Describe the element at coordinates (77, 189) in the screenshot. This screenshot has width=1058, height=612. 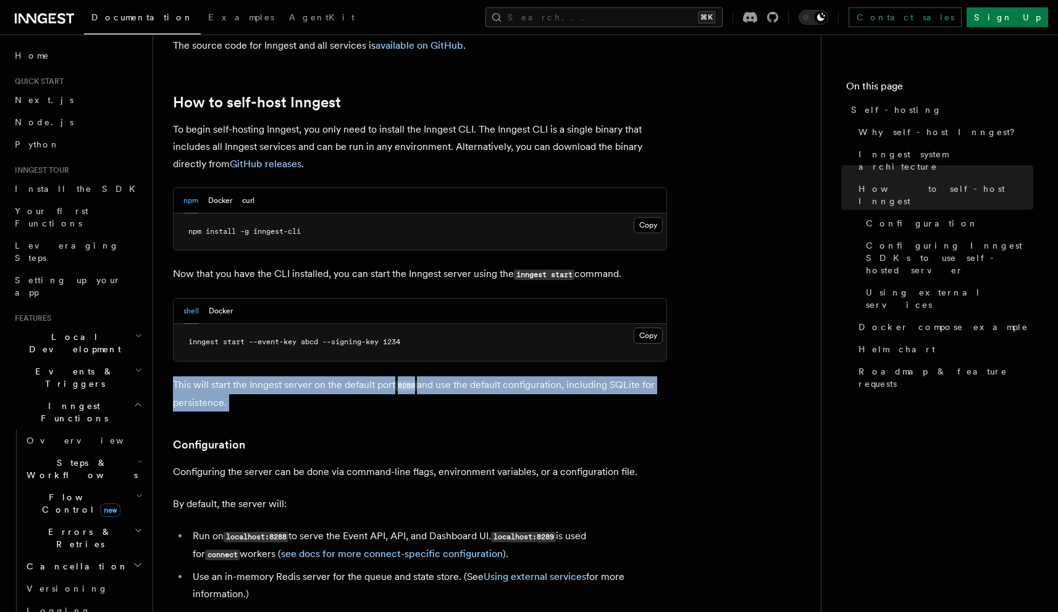
I see `a: Install the SDK` at that location.